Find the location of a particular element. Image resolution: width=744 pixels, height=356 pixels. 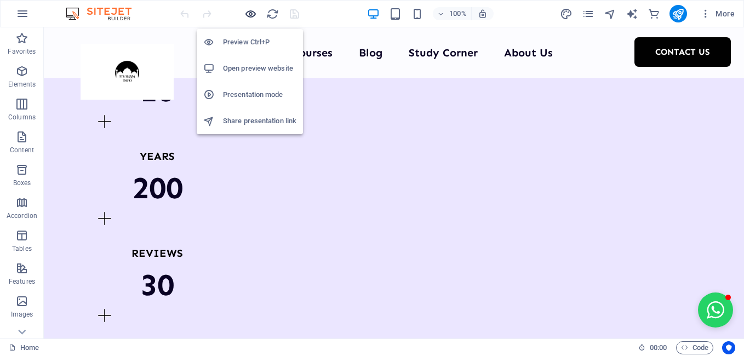

p: Content is located at coordinates (22, 150).